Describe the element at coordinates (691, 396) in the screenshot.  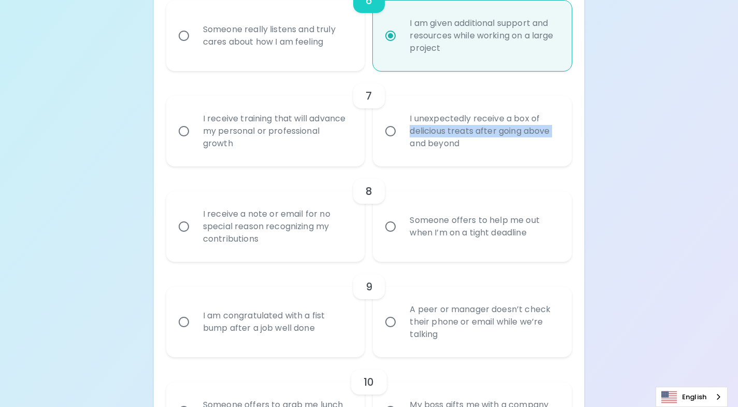
I see `a: English` at that location.